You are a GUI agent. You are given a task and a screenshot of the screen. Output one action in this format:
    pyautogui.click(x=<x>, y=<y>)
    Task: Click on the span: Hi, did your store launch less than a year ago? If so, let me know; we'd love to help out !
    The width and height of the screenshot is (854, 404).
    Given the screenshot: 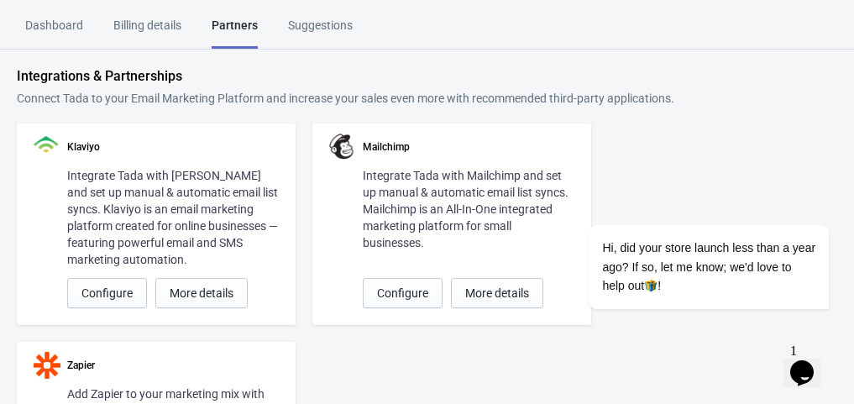 What is the action you would take?
    pyautogui.click(x=174, y=193)
    